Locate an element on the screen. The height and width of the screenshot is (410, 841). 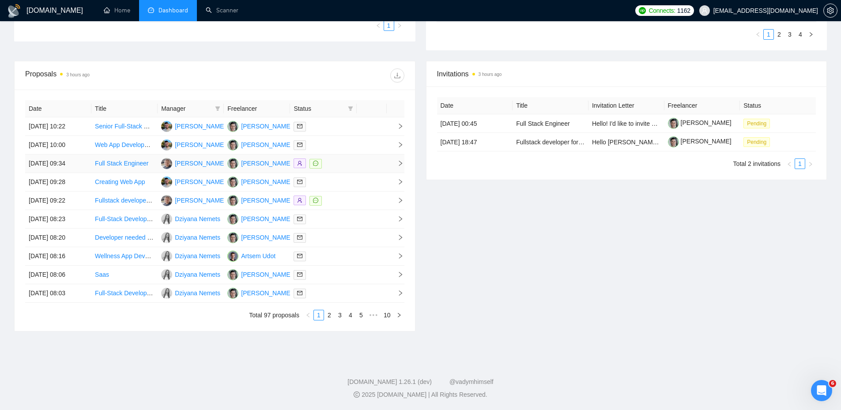
span: Manager is located at coordinates (186, 109).